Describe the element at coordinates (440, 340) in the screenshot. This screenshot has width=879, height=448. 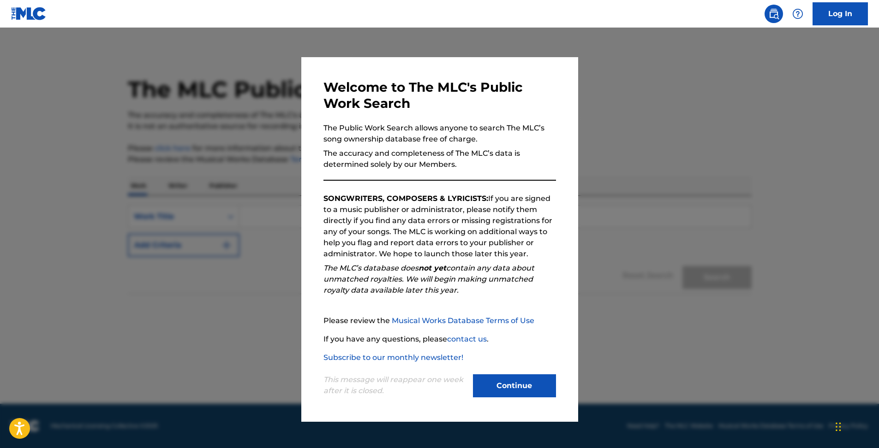
I see `p: If you have any questions, please .` at that location.